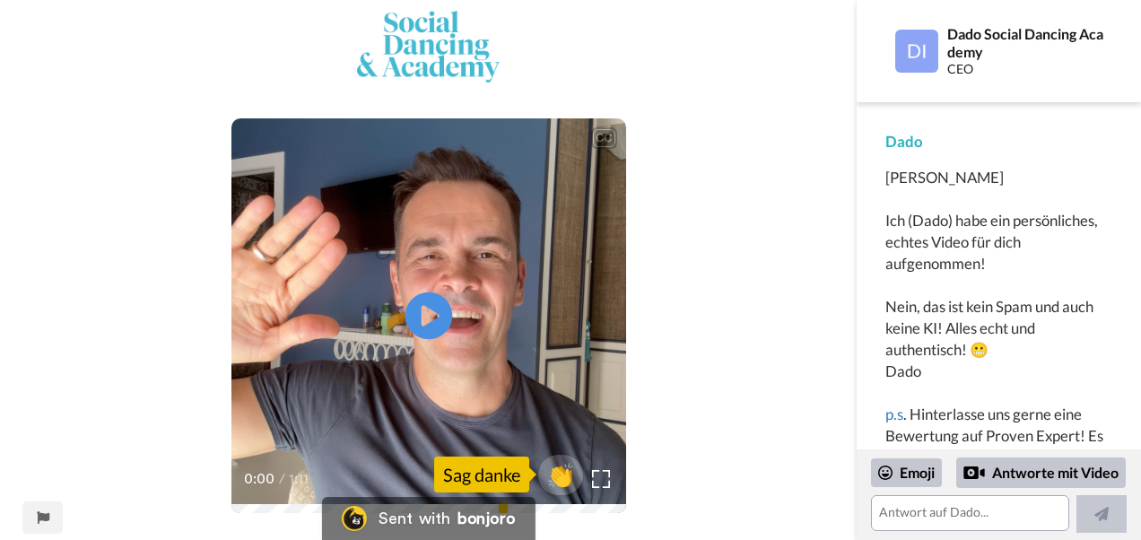 The image size is (1141, 540). What do you see at coordinates (428, 47) in the screenshot?
I see `img: 574aebd0-0583-4801-90c5-9e7319c75b88` at bounding box center [428, 47].